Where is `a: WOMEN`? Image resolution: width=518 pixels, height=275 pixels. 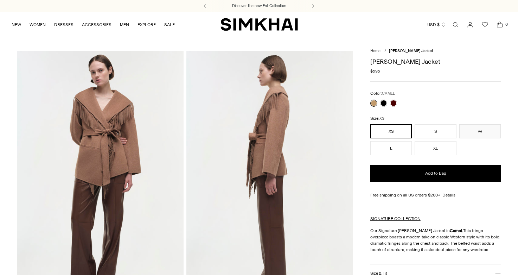
a: WOMEN is located at coordinates (38, 25).